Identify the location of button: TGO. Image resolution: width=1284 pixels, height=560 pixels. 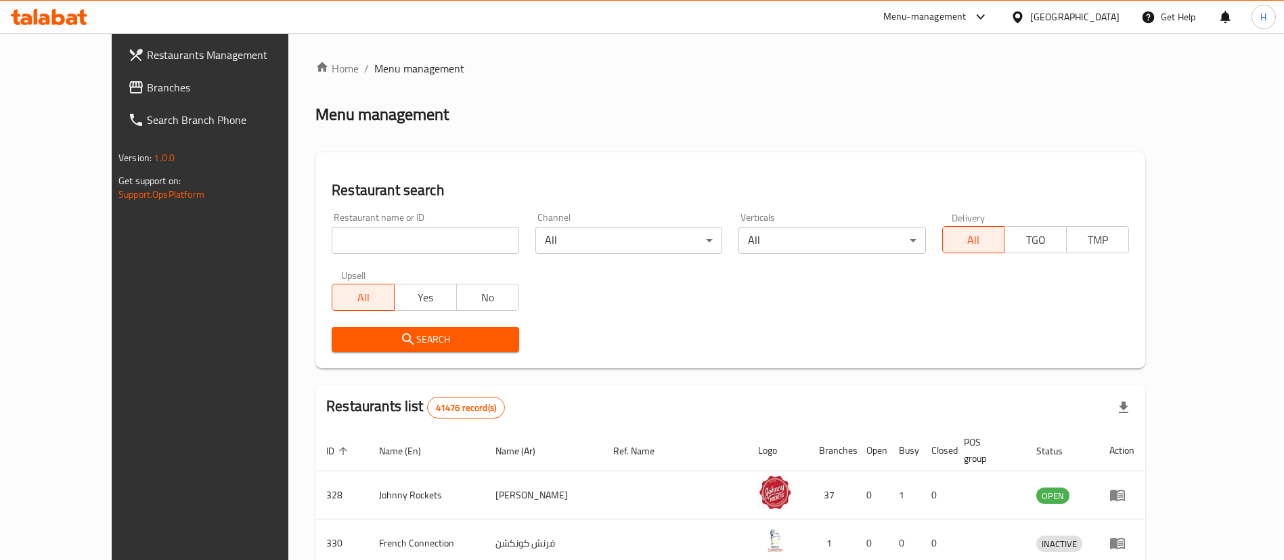
(1035, 240).